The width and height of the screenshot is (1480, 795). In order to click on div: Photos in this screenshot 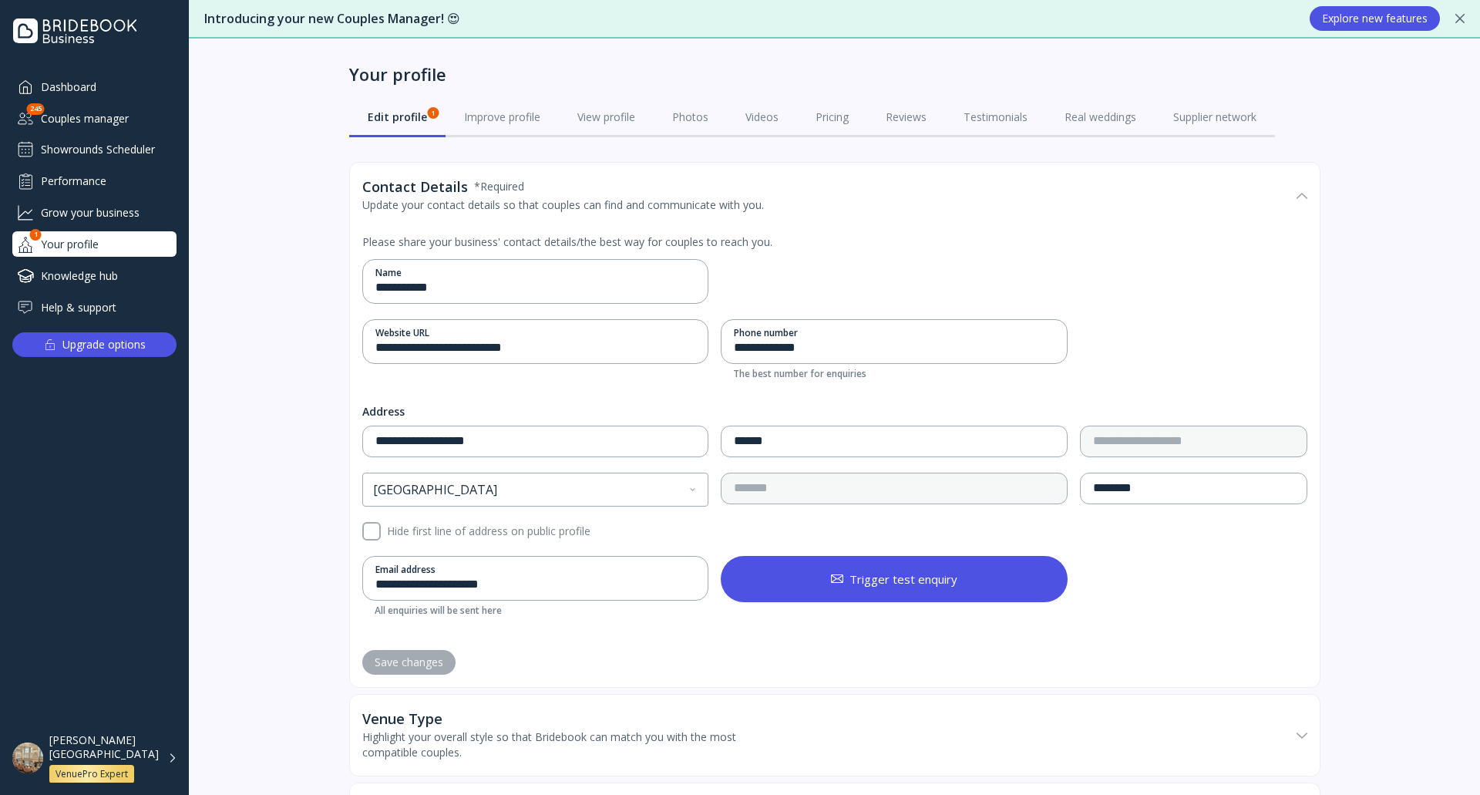, I will do `click(690, 117)`.